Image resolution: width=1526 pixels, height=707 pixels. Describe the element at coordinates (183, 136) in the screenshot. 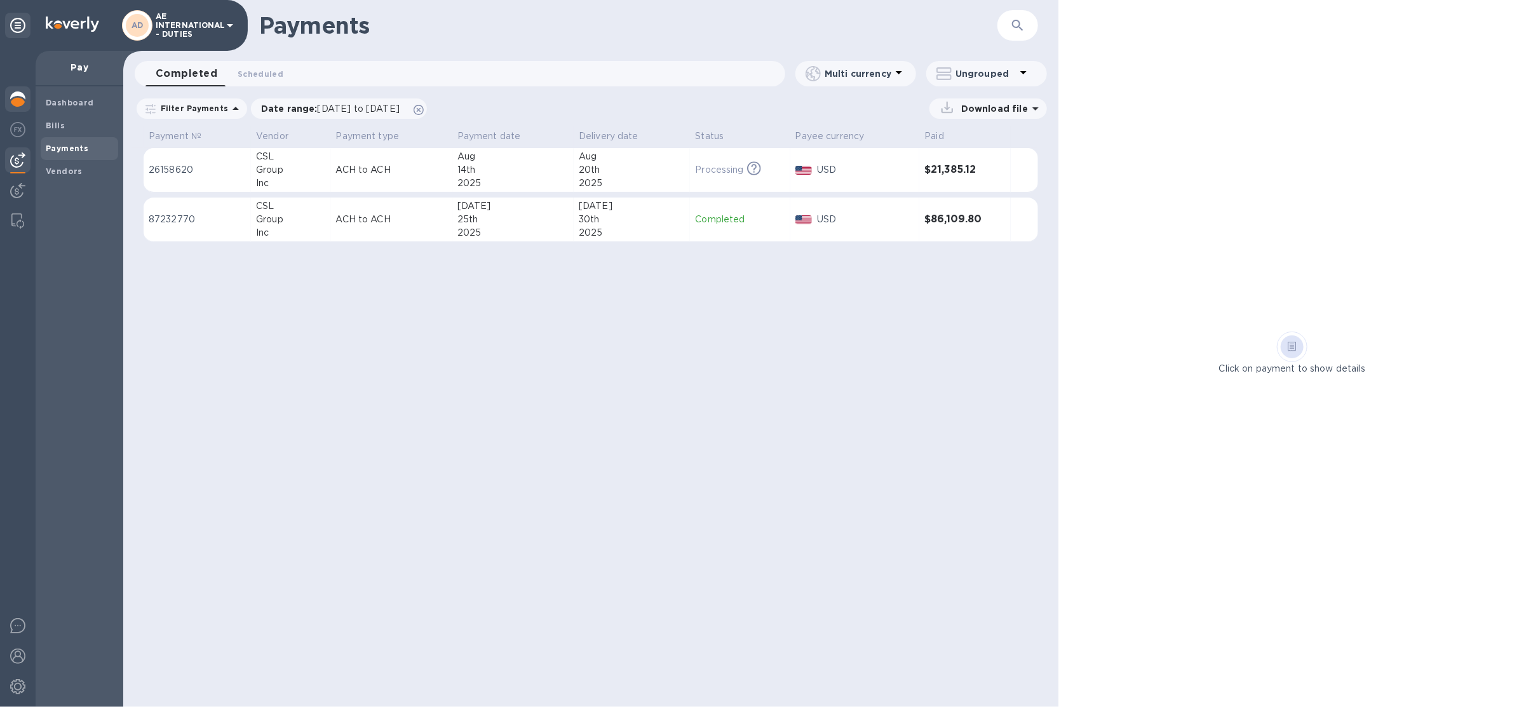

I see `span: Payment №` at that location.